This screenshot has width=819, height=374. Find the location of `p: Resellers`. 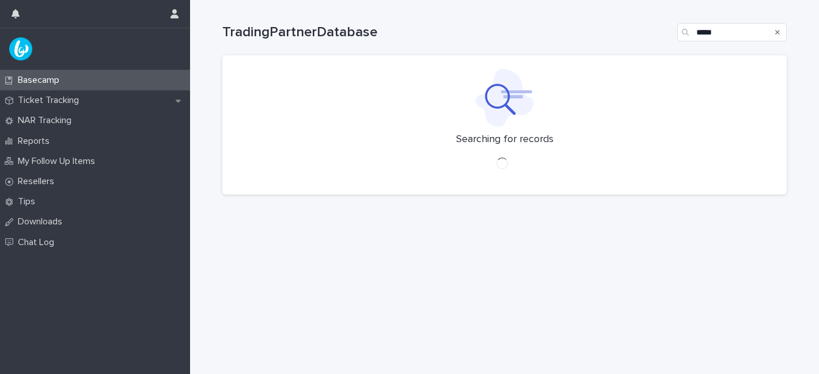

p: Resellers is located at coordinates (38, 181).